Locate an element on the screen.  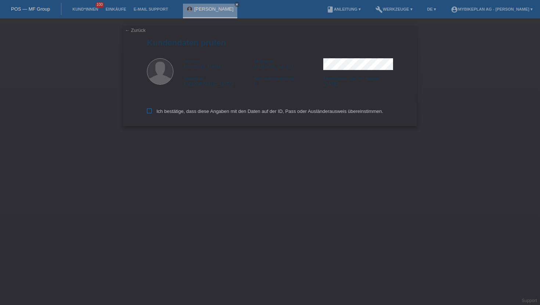
span: Aufenthaltsbewilligung is located at coordinates (273, 79).